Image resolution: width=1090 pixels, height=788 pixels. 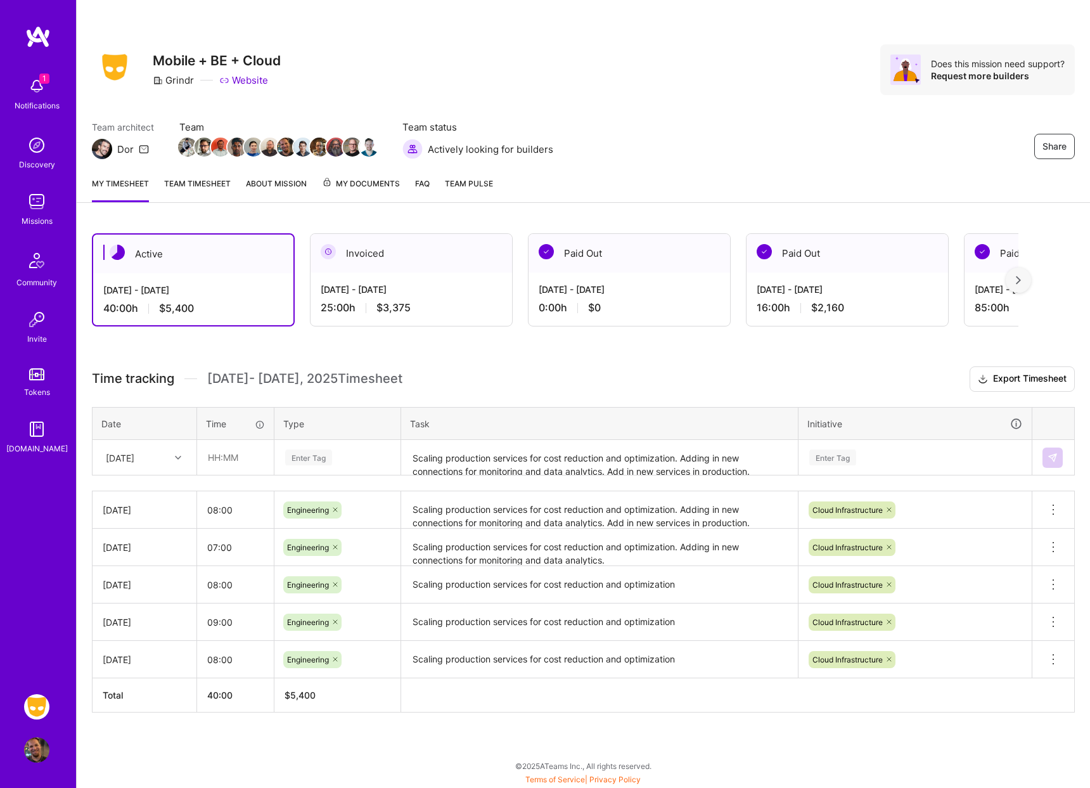 I want to click on a: About Mission, so click(x=276, y=189).